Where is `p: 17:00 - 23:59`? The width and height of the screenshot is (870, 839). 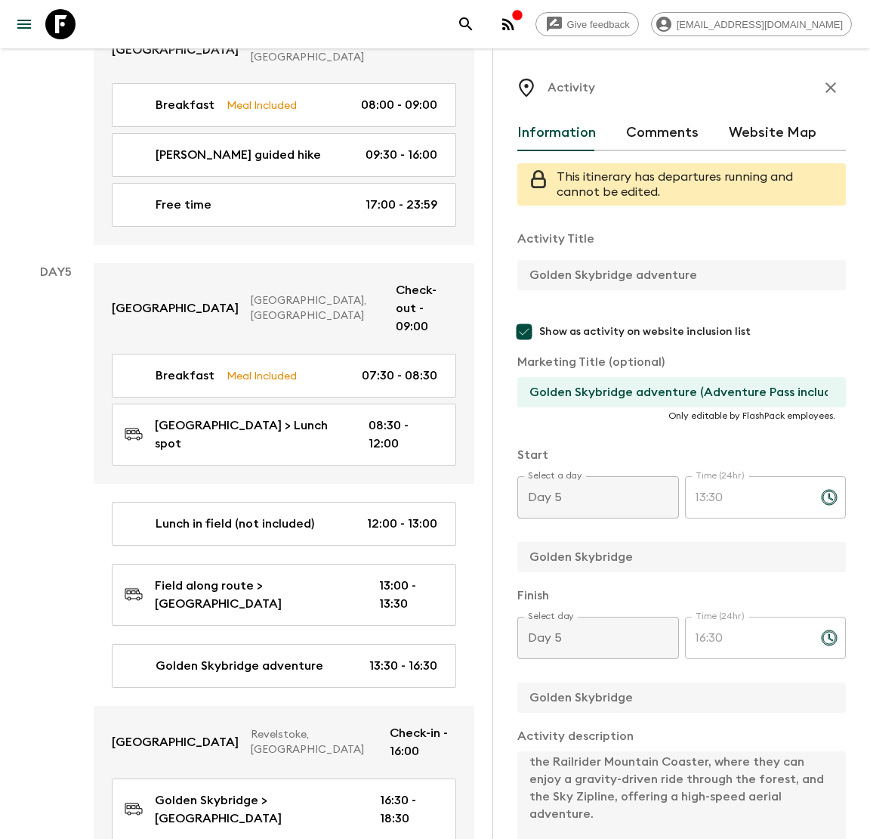 p: 17:00 - 23:59 is located at coordinates (401, 205).